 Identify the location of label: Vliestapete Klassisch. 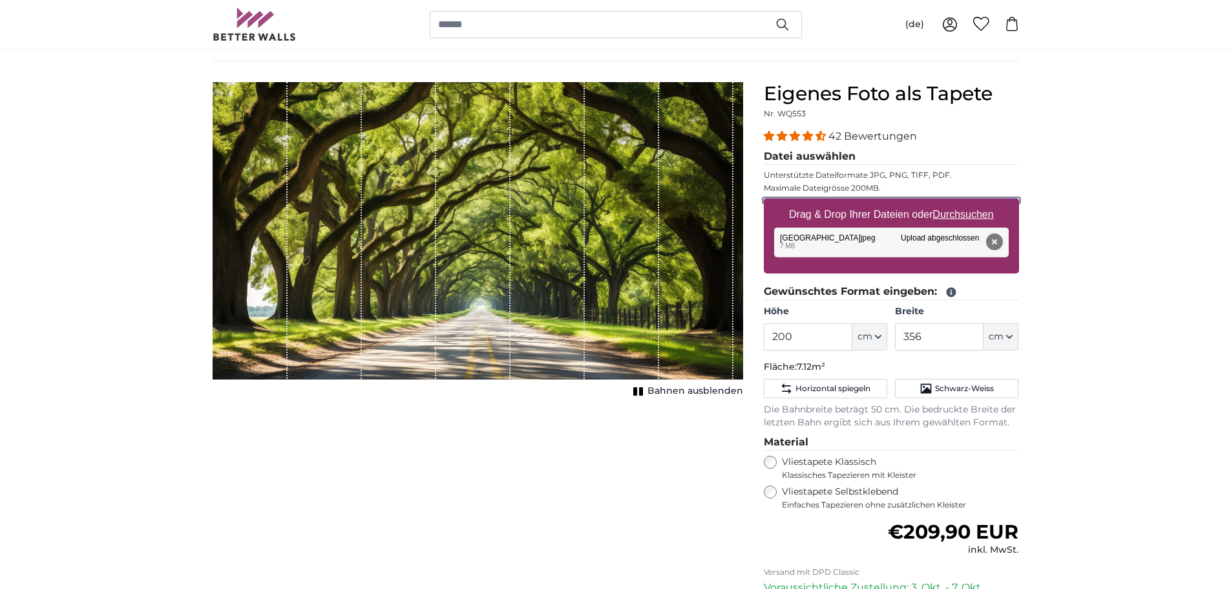
(896, 468).